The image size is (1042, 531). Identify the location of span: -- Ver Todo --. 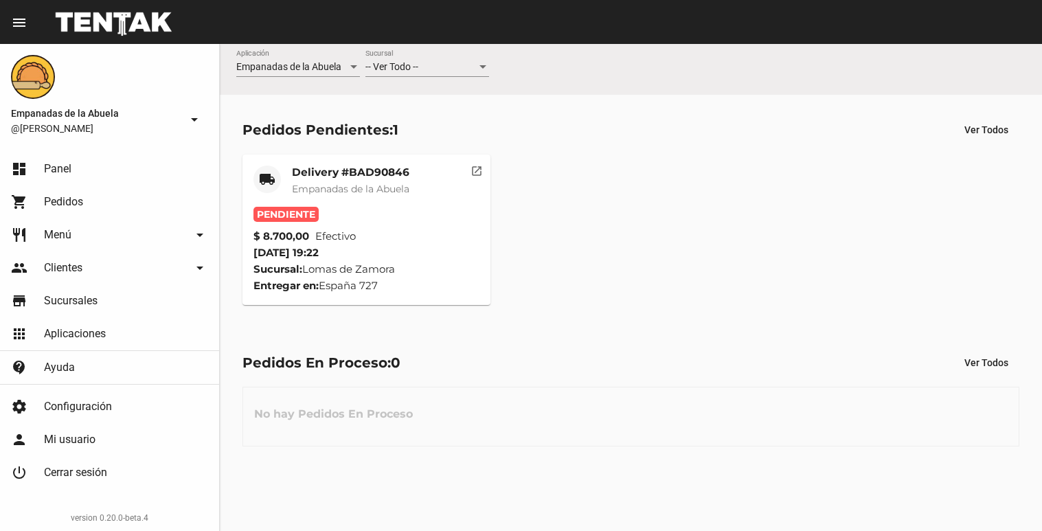
(391, 67).